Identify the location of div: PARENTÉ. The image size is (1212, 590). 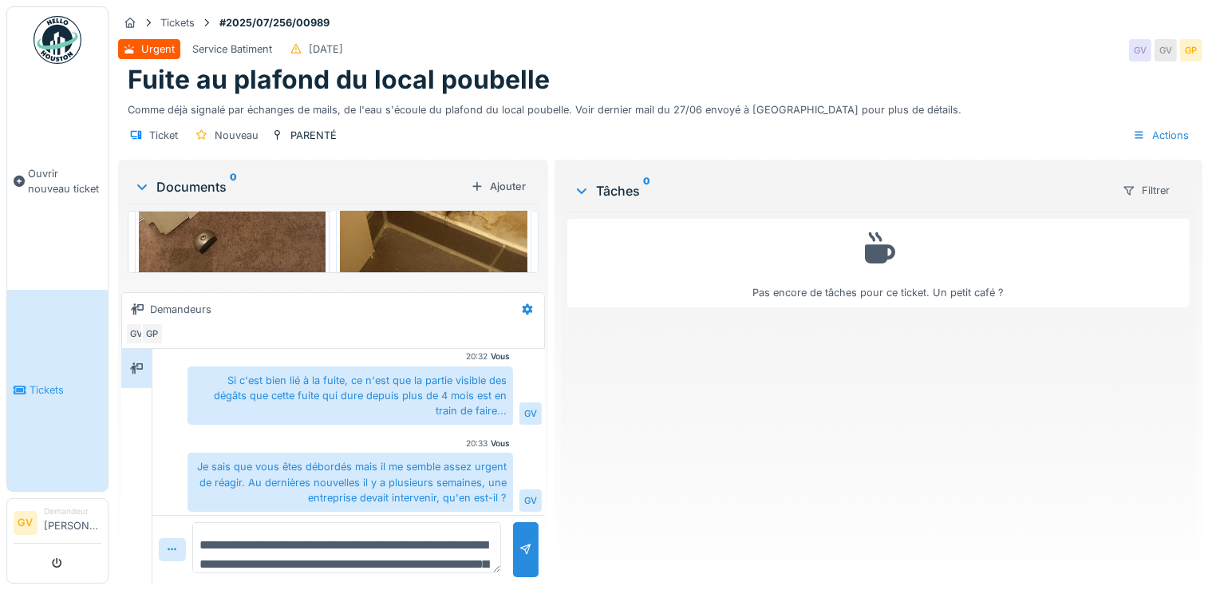
(314, 135).